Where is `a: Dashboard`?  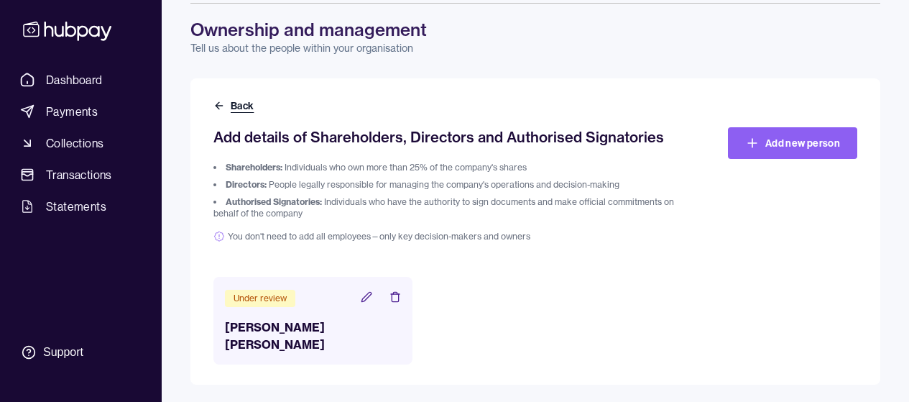
a: Dashboard is located at coordinates (81, 80).